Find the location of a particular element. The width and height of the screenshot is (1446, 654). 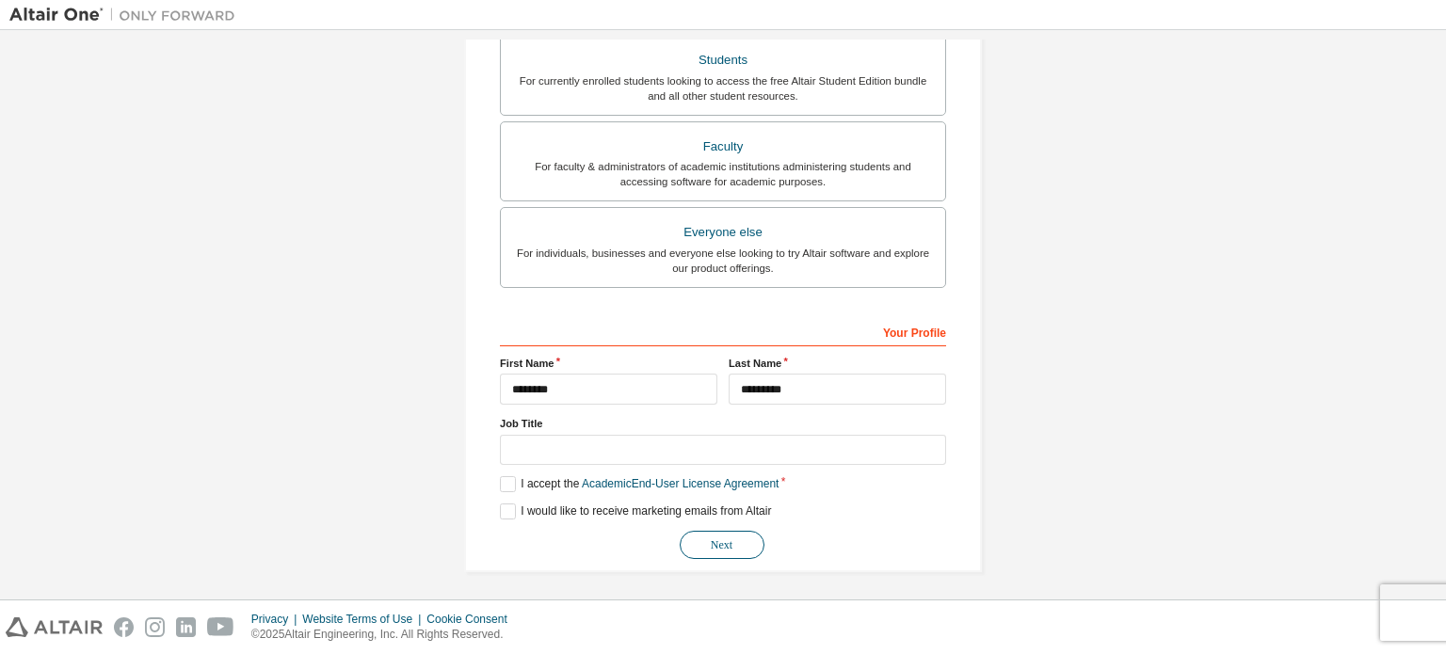

img: instagram.svg is located at coordinates (154, 627).